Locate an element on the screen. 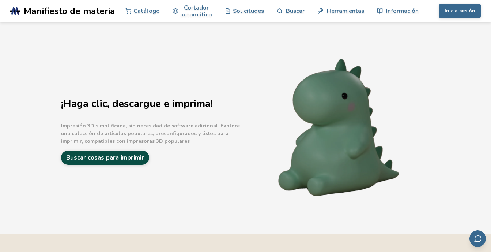 This screenshot has width=491, height=252. font: Solicitudes is located at coordinates (248, 11).